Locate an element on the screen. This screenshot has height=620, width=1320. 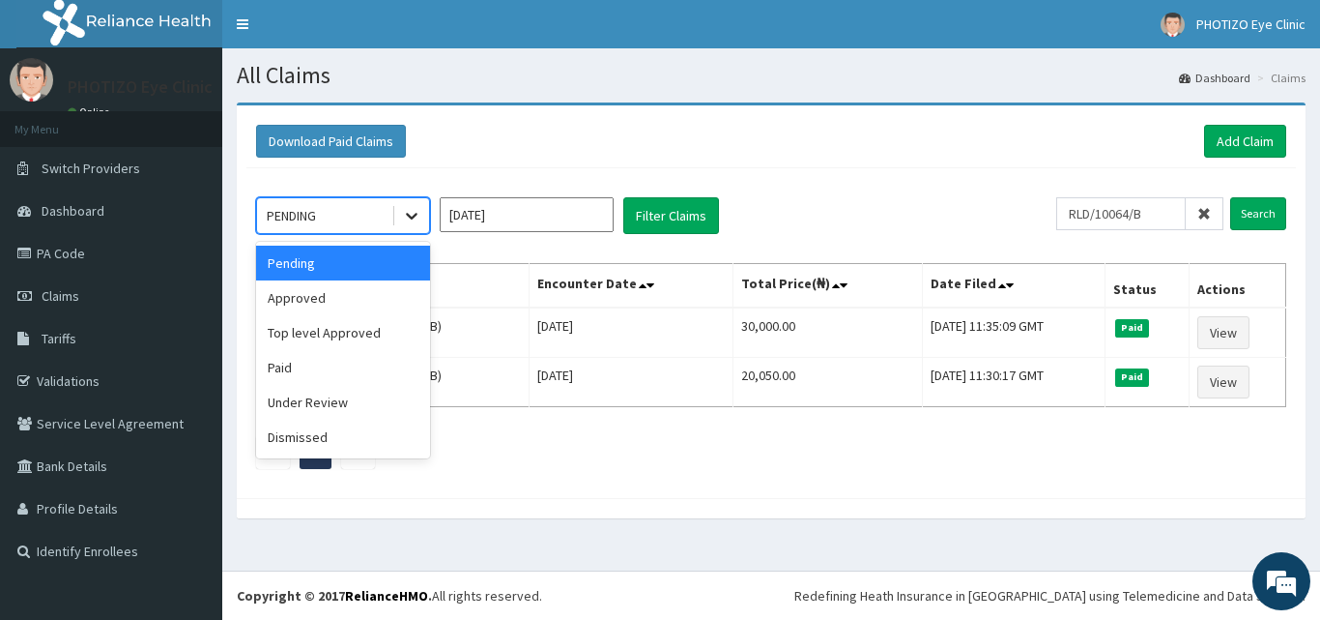
img: d_794563401_company_1708531726252_794563401 is located at coordinates (57, 121).